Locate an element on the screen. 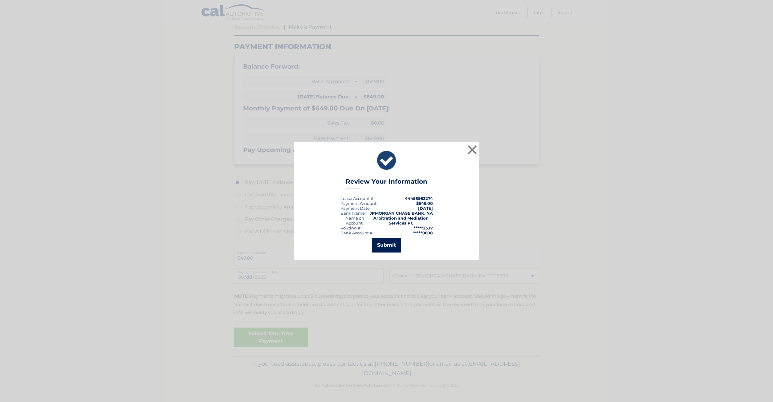 Image resolution: width=773 pixels, height=402 pixels. div: Lease Account #: is located at coordinates (357, 199).